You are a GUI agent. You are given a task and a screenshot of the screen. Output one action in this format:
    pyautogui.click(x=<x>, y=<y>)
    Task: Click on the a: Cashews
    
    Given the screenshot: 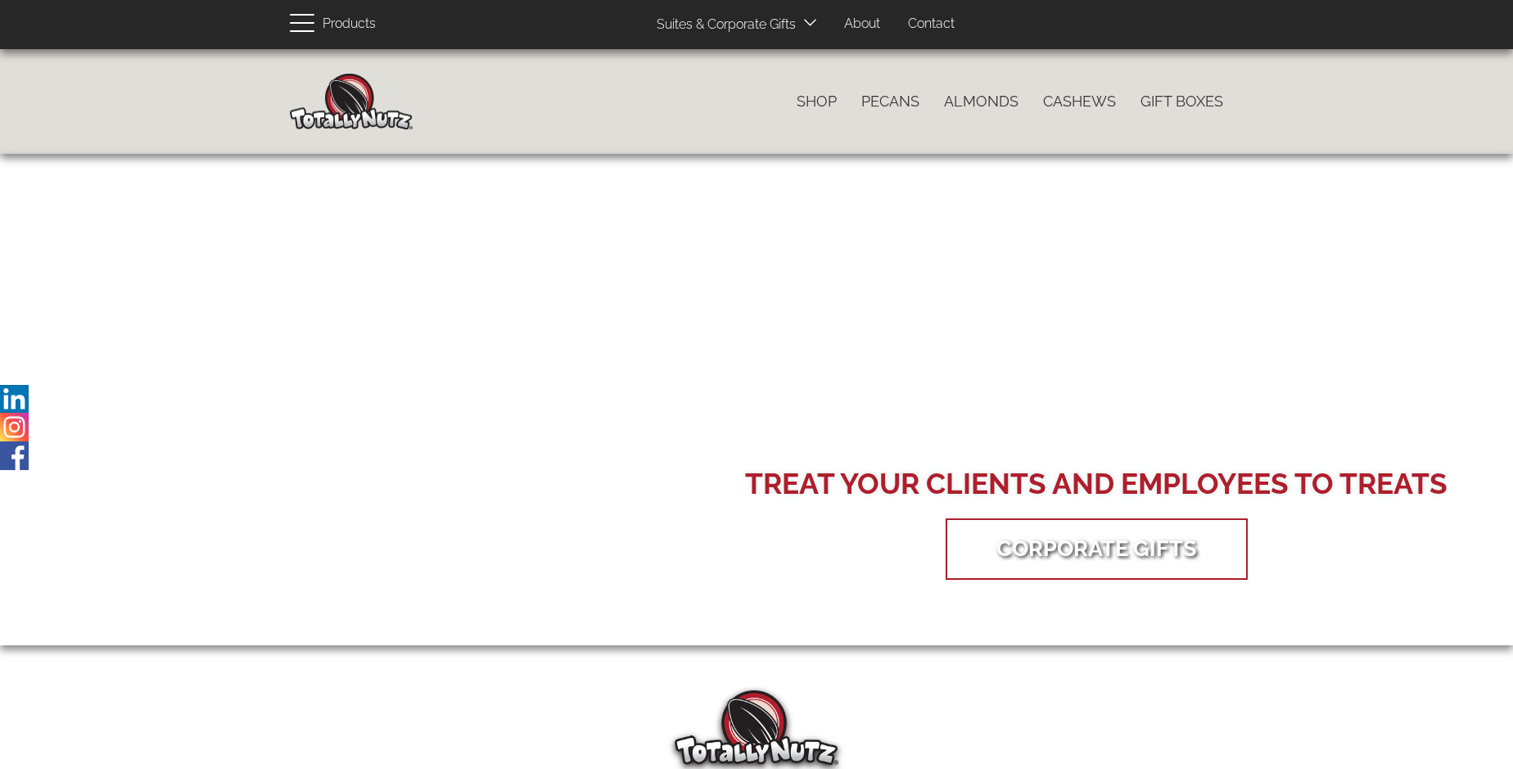 What is the action you would take?
    pyautogui.click(x=1079, y=102)
    